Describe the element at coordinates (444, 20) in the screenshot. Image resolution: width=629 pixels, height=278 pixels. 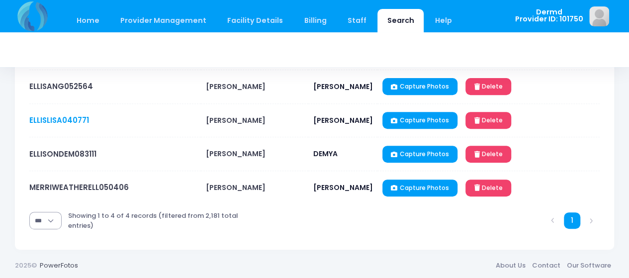
I see `a: Help` at that location.